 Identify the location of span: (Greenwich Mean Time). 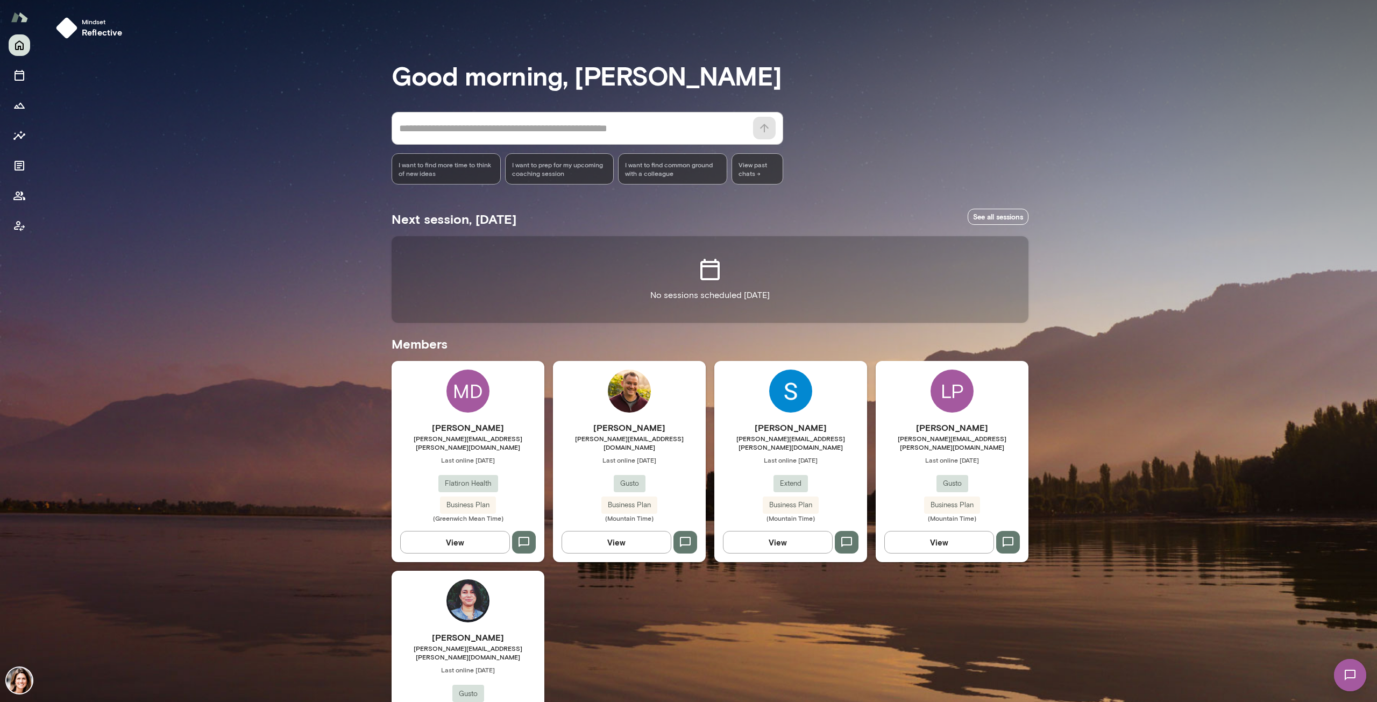
(468, 518).